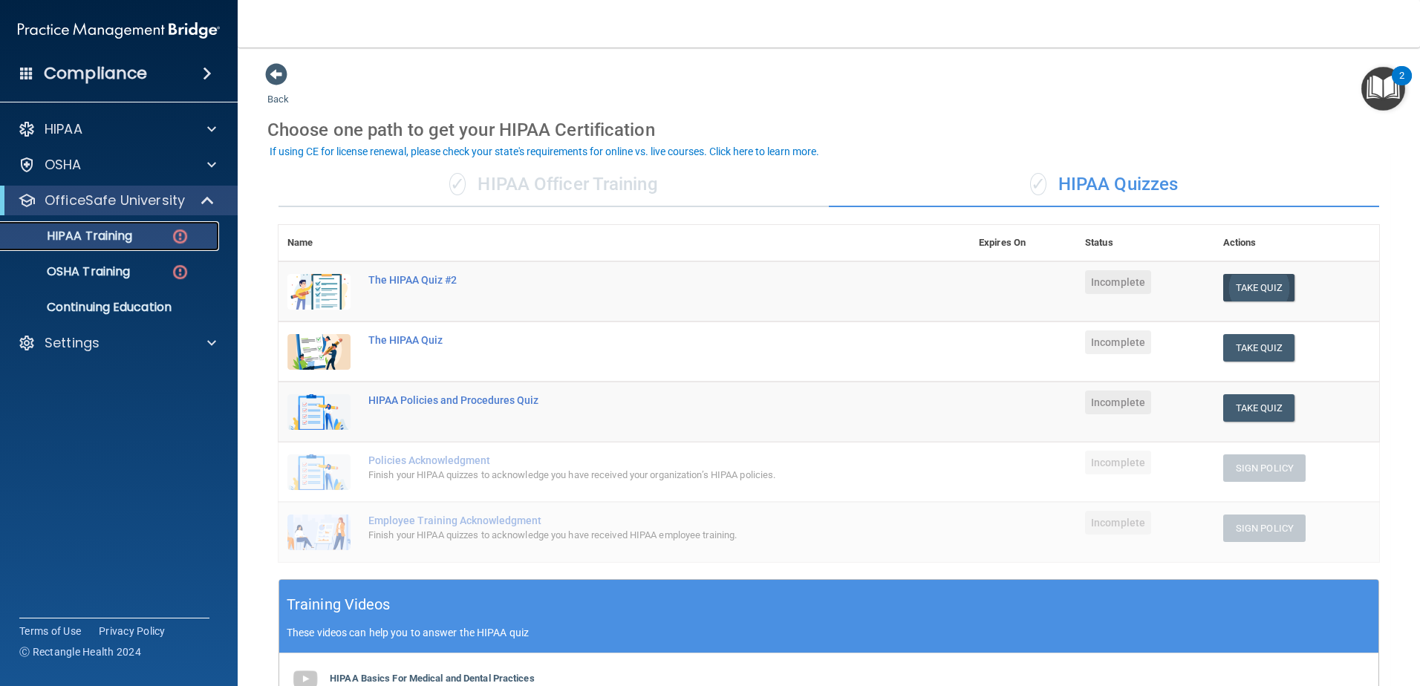 Image resolution: width=1420 pixels, height=686 pixels. Describe the element at coordinates (829, 633) in the screenshot. I see `p: These videos can help you to answer the HIPAA quiz` at that location.